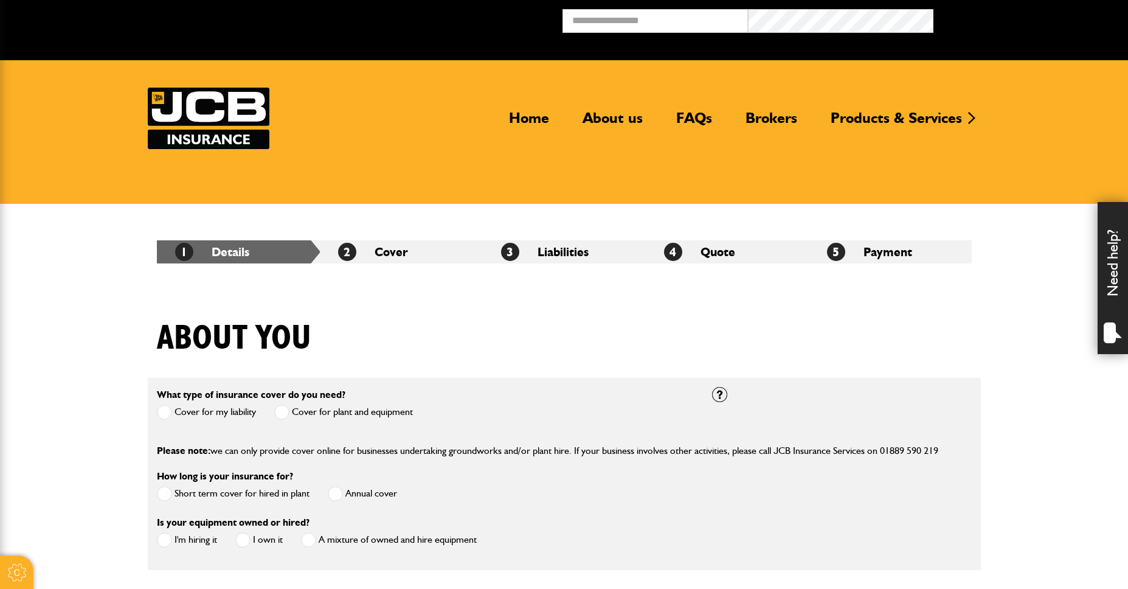  What do you see at coordinates (234, 338) in the screenshot?
I see `h1: About you` at bounding box center [234, 338].